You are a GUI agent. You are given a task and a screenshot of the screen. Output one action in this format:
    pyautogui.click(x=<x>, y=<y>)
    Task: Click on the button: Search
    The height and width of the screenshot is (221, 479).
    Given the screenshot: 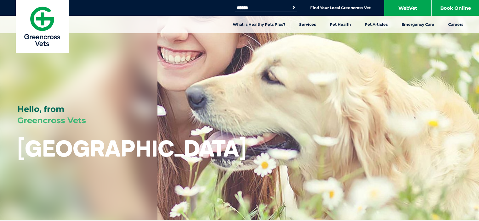 What is the action you would take?
    pyautogui.click(x=294, y=8)
    